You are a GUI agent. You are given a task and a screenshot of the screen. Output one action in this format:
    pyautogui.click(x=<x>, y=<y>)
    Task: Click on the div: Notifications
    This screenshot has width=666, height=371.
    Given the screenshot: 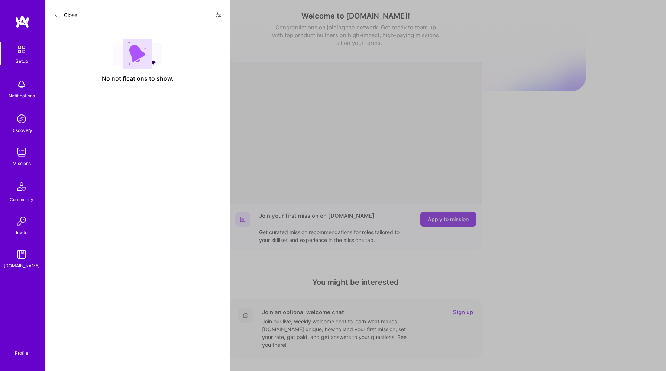 What is the action you would take?
    pyautogui.click(x=22, y=96)
    